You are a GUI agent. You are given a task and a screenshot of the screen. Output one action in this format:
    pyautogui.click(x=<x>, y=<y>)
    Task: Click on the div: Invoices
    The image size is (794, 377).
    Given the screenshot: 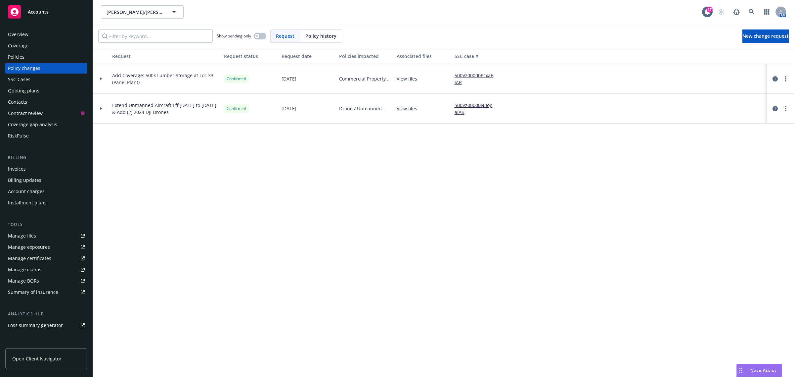 What is the action you would take?
    pyautogui.click(x=17, y=169)
    